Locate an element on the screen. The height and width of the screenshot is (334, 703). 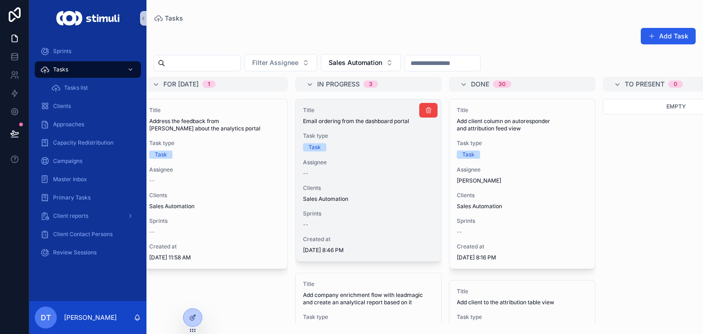
span: Email ordering from the dashboard portal is located at coordinates (368, 121).